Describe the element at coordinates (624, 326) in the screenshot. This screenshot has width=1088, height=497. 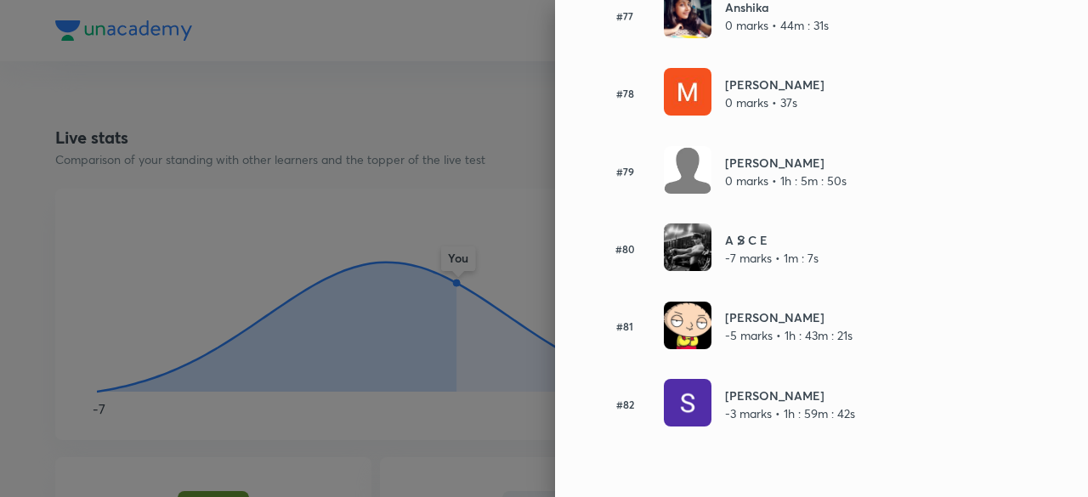
I see `h6: #81` at that location.